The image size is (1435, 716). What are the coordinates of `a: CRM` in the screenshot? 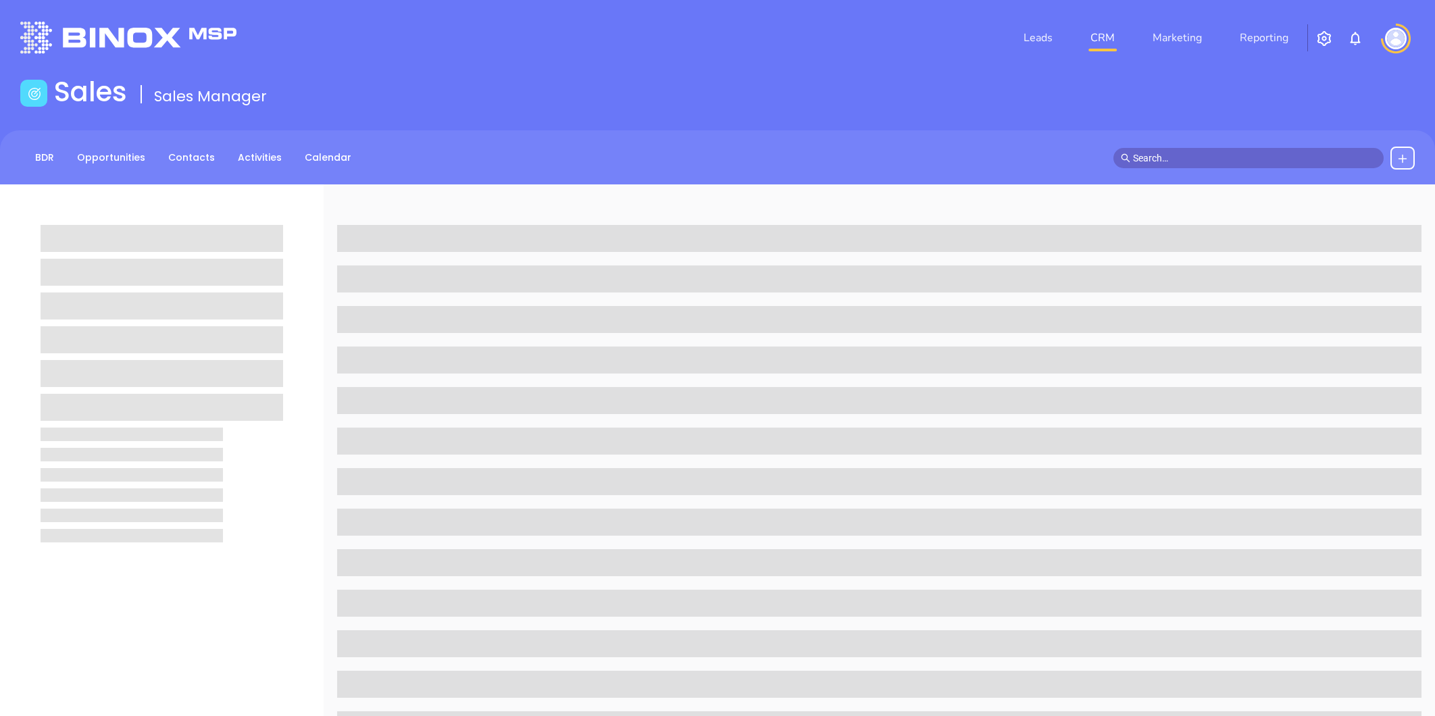 It's located at (1102, 38).